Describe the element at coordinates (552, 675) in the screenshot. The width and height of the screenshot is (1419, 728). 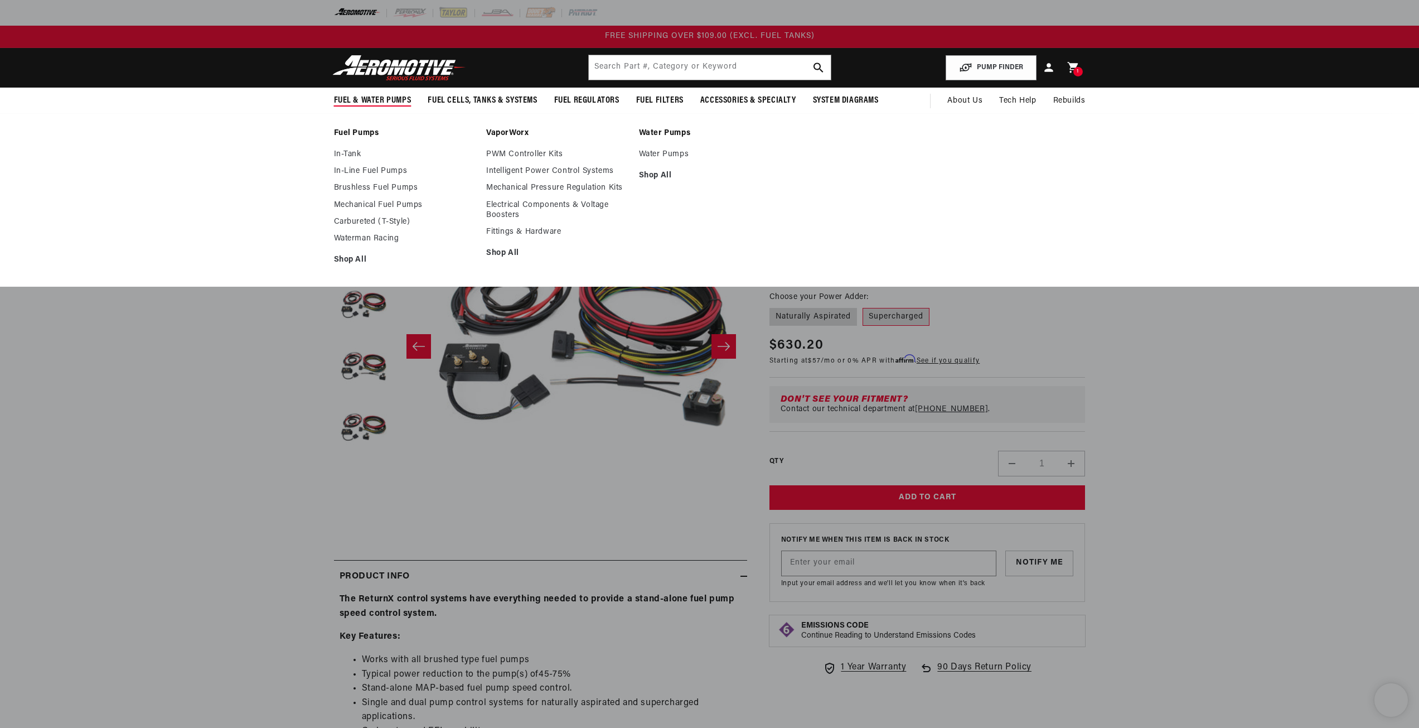
I see `li: Typical power reduction to the pump(s) of` at that location.